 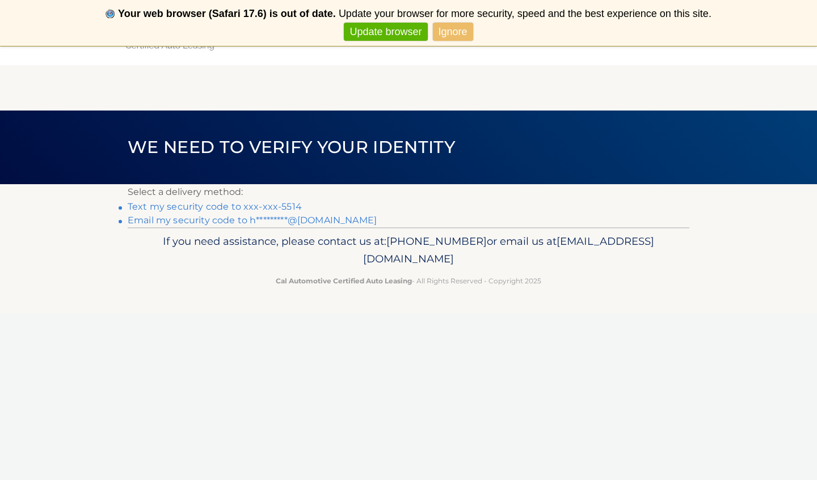 I want to click on span: Update your browser for more security, speed and the best experience on this site., so click(x=525, y=14).